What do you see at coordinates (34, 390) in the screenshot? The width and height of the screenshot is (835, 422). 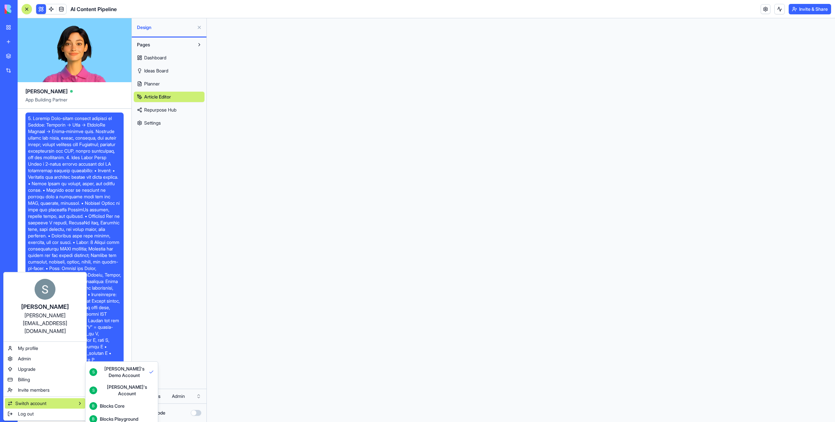 I see `span: Invite members` at bounding box center [34, 390].